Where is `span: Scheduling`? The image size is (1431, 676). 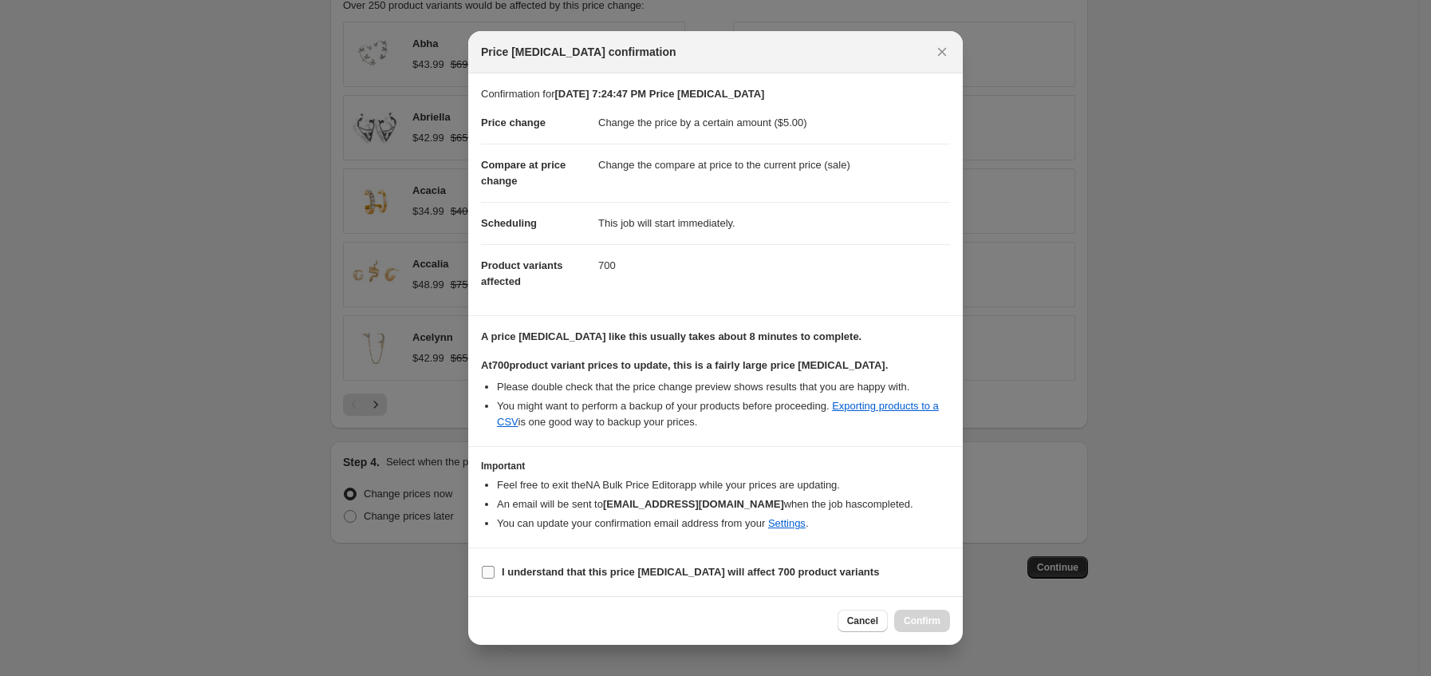
span: Scheduling is located at coordinates (509, 223).